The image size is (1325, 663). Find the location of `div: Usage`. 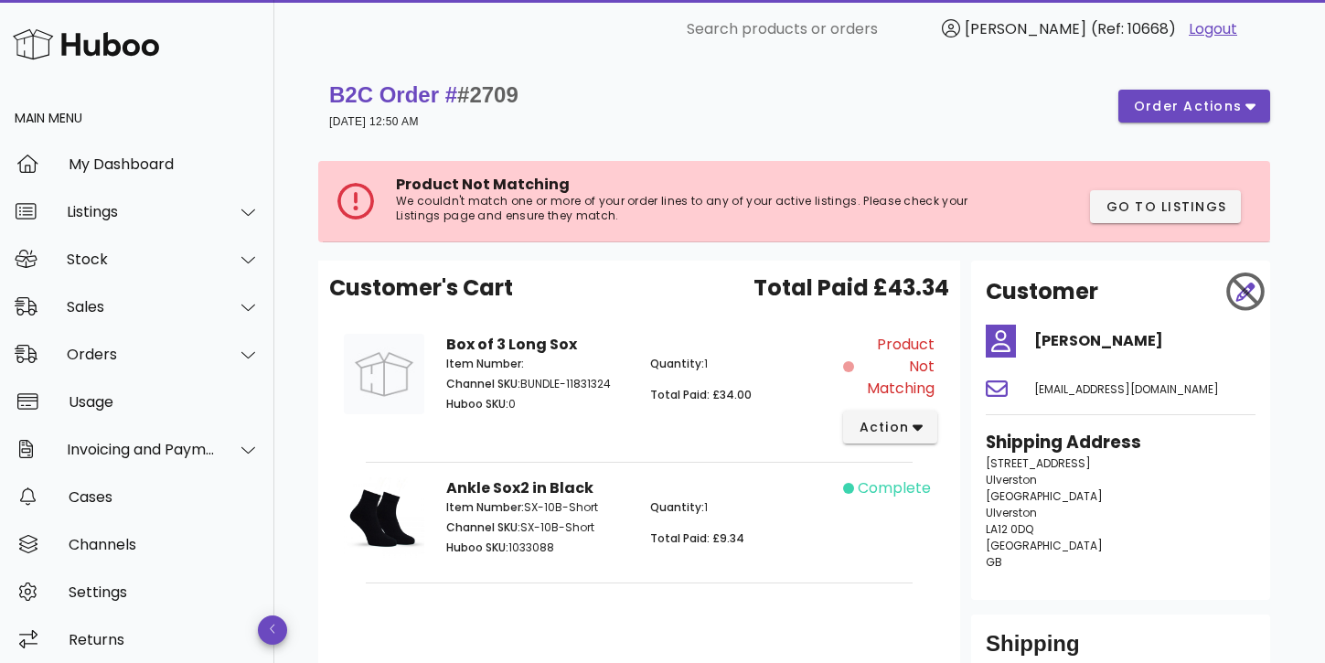

div: Usage is located at coordinates (164, 401).